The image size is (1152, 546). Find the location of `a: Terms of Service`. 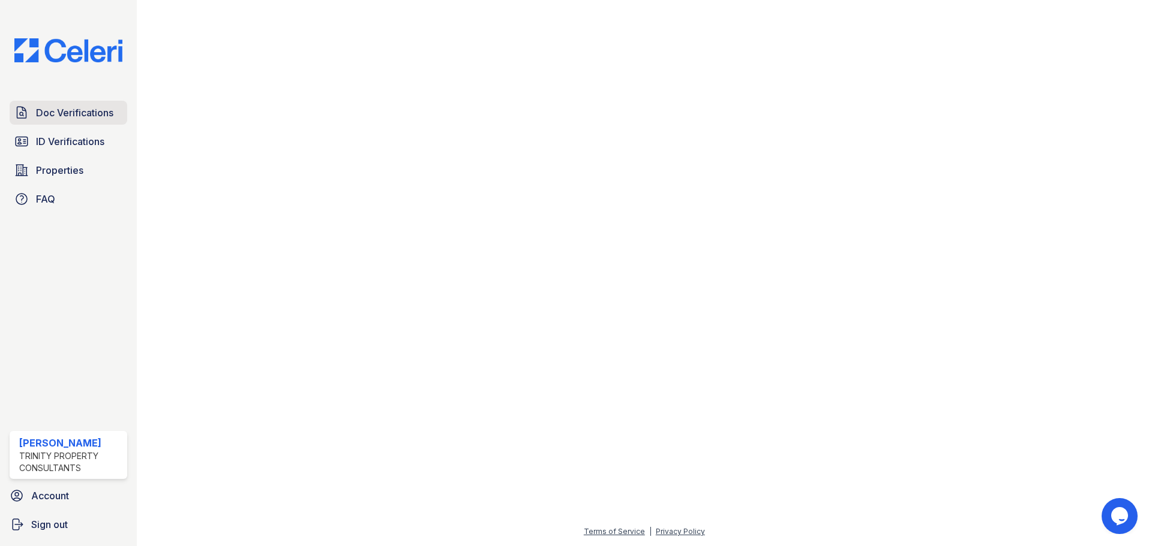

a: Terms of Service is located at coordinates (614, 531).